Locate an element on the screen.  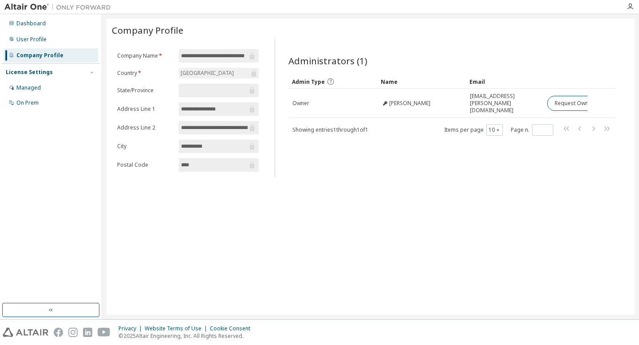
span: Items per page is located at coordinates (474, 130).